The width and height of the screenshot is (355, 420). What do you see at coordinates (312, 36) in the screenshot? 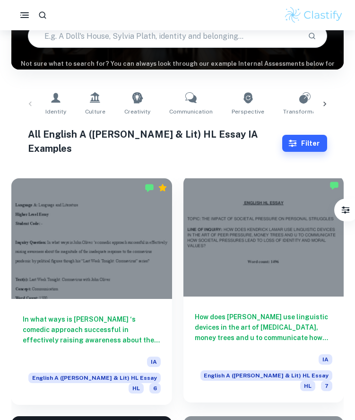
I see `button: Search` at bounding box center [312, 36].